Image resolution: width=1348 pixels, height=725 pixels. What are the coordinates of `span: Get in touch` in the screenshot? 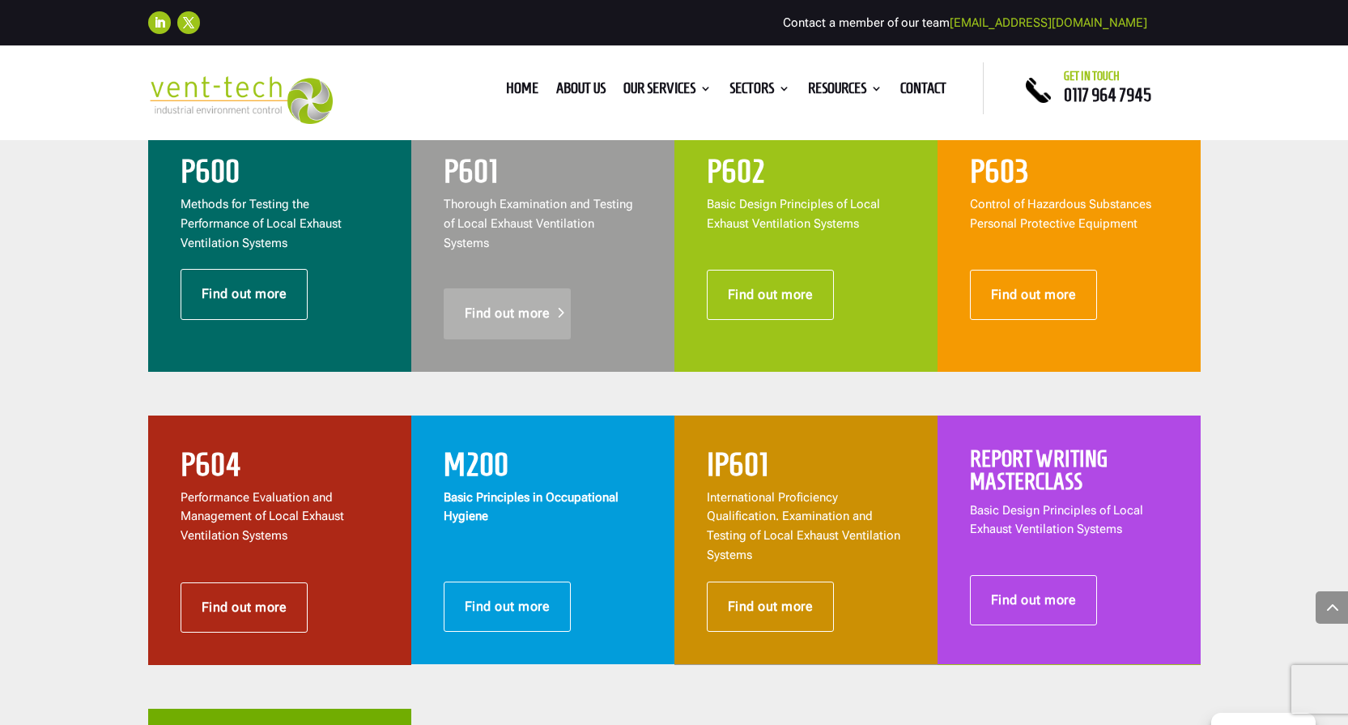 It's located at (1091, 76).